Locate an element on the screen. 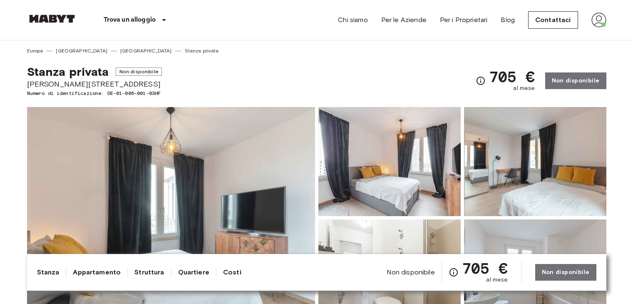 This screenshot has width=633, height=304. a: Stanza is located at coordinates (48, 272).